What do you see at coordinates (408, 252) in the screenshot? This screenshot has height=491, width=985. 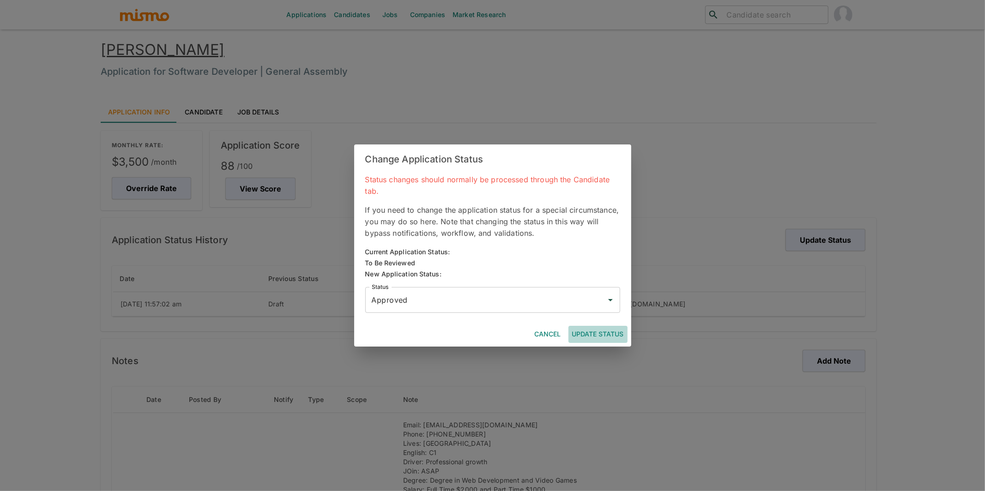 I see `div: Current Application Status:` at bounding box center [408, 252].